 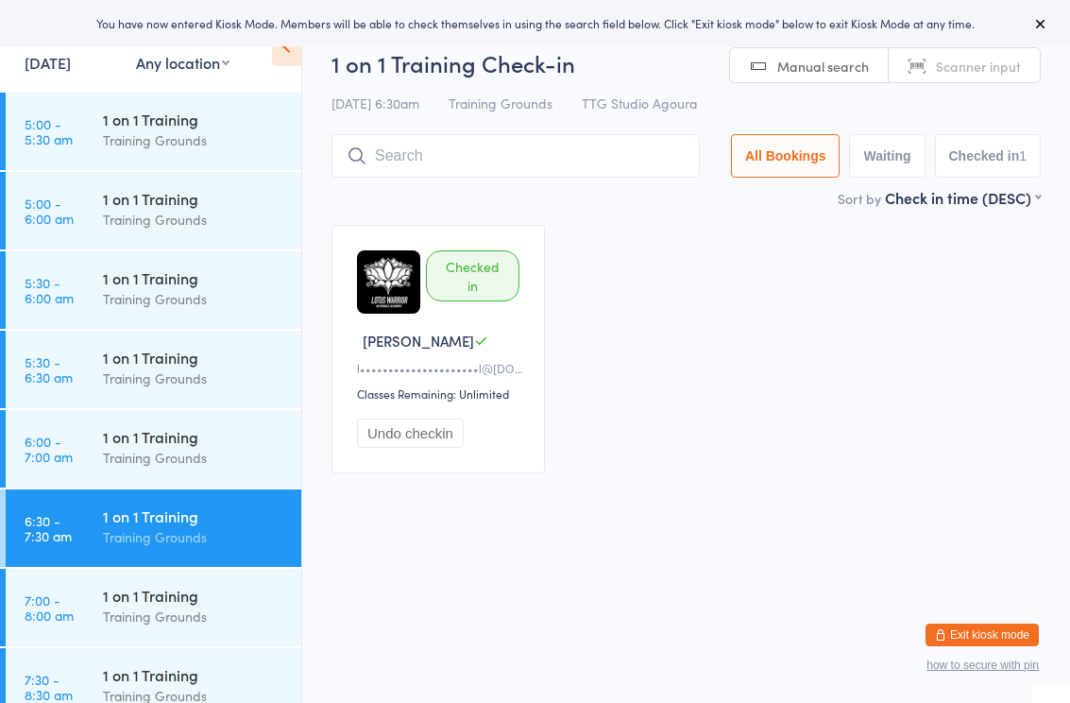 I want to click on span: TTG Studio Agoura, so click(x=639, y=103).